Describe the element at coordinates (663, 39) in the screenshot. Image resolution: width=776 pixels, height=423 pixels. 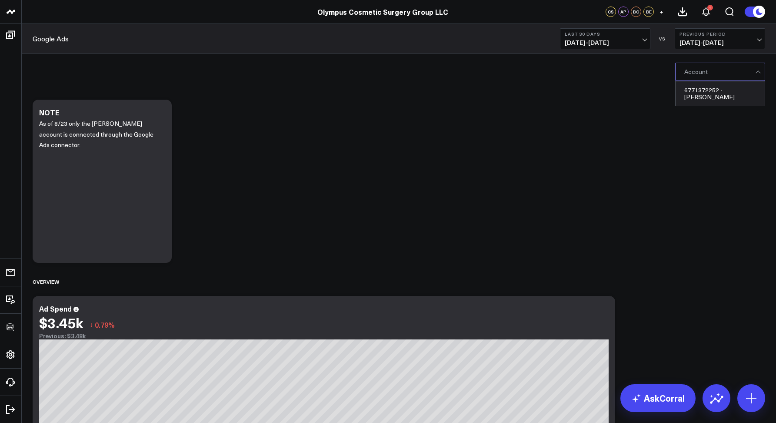
I see `div: VS` at that location.